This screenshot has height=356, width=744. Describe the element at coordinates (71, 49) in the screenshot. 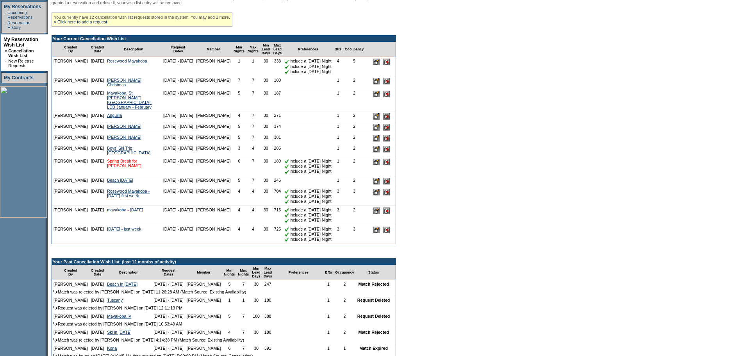

I see `td: Created By` at that location.